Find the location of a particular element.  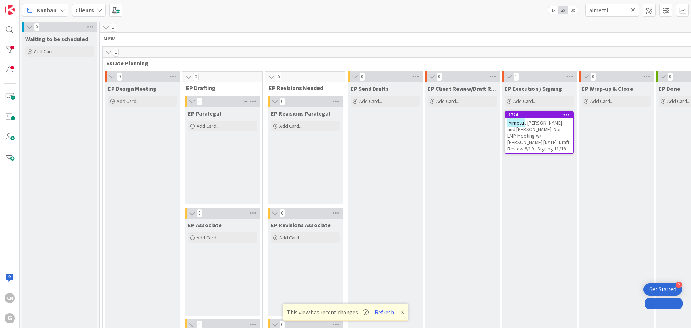

button: Refresh is located at coordinates (384, 312).